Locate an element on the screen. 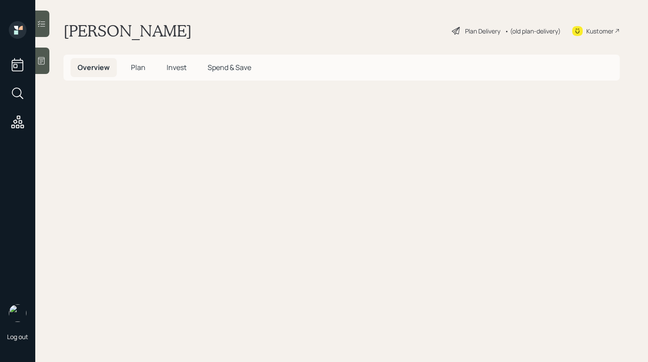  span: Plan is located at coordinates (138, 67).